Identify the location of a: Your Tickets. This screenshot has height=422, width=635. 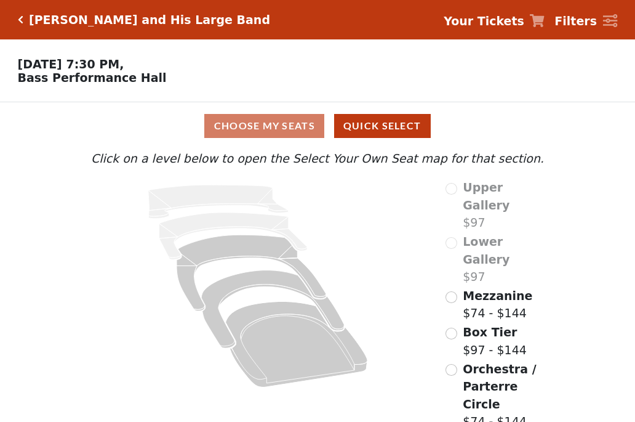
(494, 21).